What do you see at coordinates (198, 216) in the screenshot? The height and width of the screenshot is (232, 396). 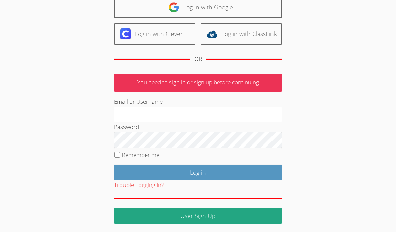 I see `a: User Sign Up` at bounding box center [198, 216].